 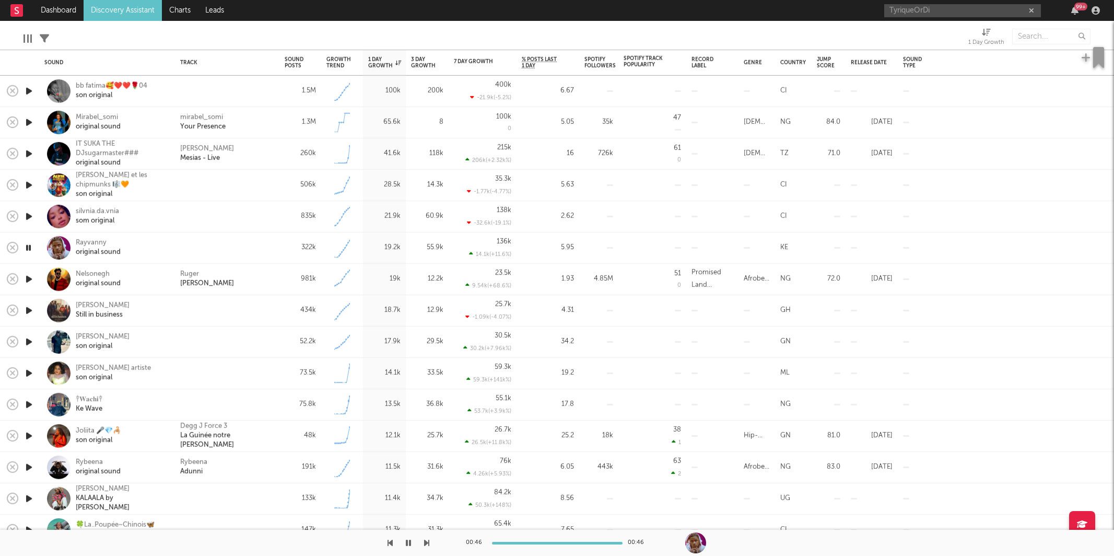 What do you see at coordinates (427, 467) in the screenshot?
I see `div: 31.6k` at bounding box center [427, 467].